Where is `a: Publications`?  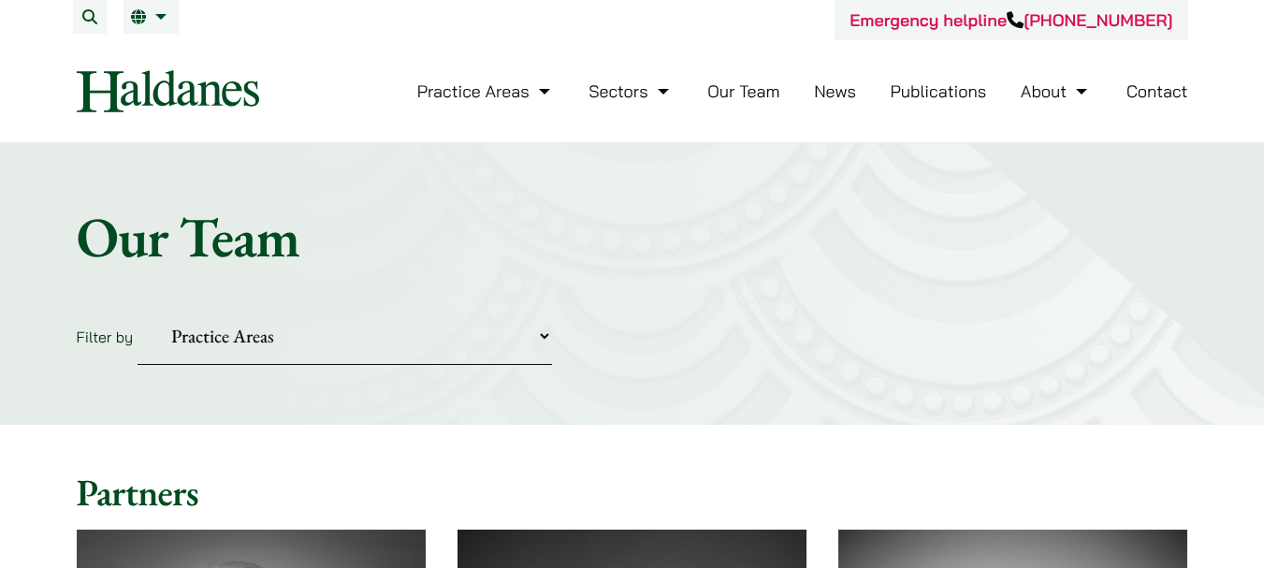 a: Publications is located at coordinates (939, 91).